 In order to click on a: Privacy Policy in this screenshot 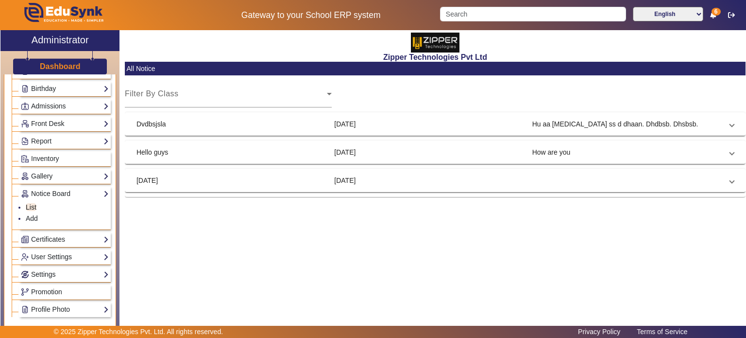, I will do `click(599, 331)`.